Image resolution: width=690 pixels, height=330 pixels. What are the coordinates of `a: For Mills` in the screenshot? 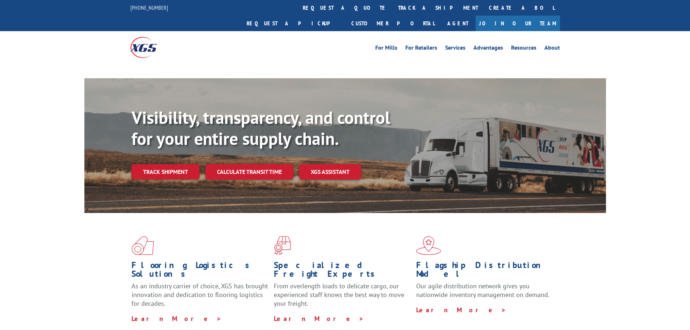 It's located at (386, 49).